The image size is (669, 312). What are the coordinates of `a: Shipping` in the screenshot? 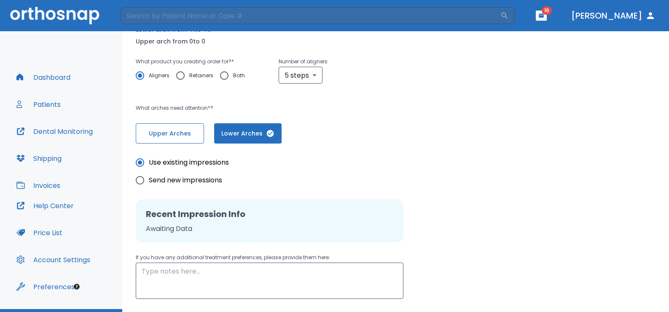 It's located at (39, 158).